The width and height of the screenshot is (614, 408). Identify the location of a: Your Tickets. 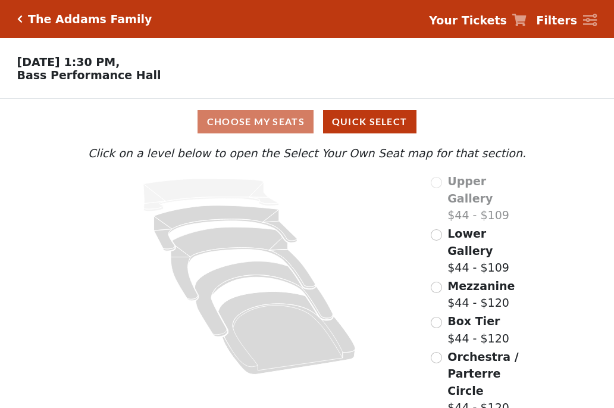
(478, 20).